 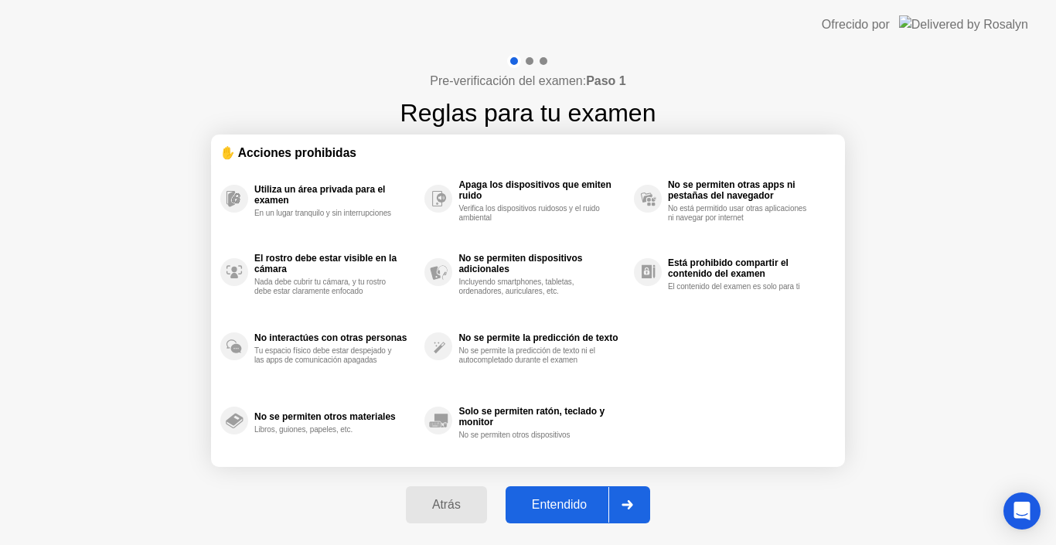 I want to click on div: No se permiten otras apps ni pestañas del navegador, so click(x=747, y=190).